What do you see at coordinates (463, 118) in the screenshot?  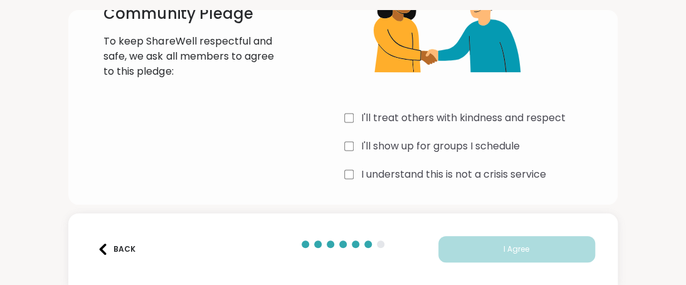 I see `label: I'll treat others with kindness and respect` at bounding box center [463, 118].